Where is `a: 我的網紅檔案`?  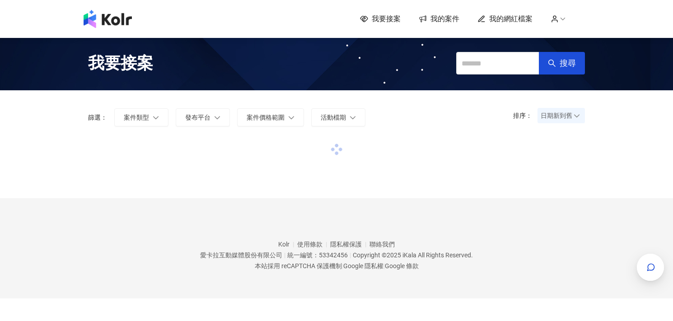
a: 我的網紅檔案 is located at coordinates (505, 19).